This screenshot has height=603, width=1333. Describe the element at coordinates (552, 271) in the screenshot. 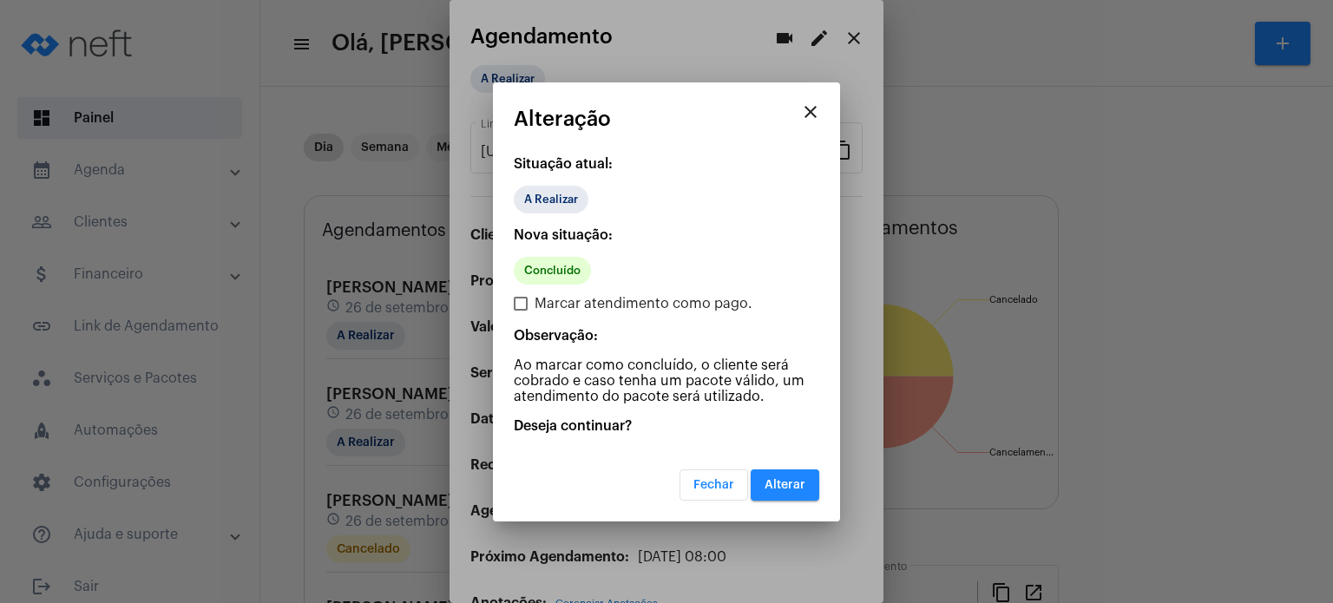

I see `mat-chip: Concluído` at that location.